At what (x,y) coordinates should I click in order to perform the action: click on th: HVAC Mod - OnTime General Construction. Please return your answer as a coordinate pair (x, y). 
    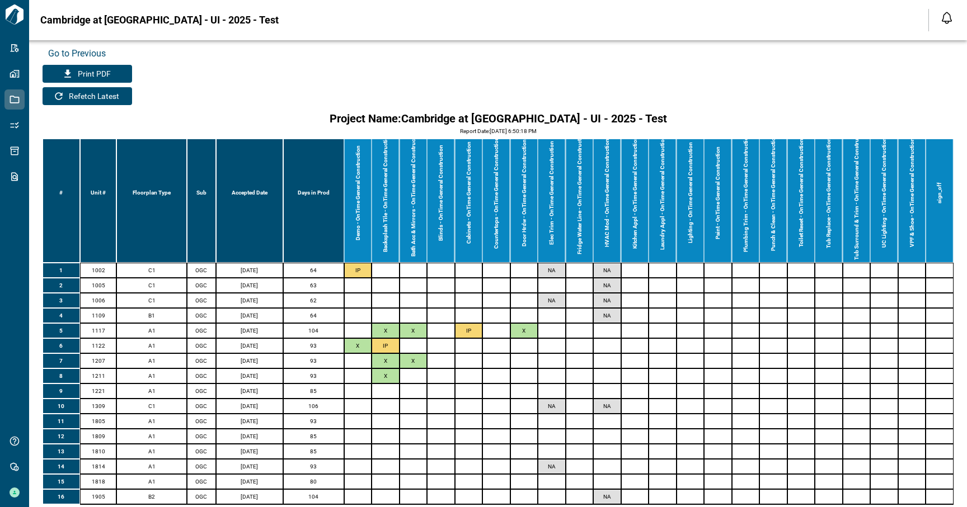
    Looking at the image, I should click on (607, 193).